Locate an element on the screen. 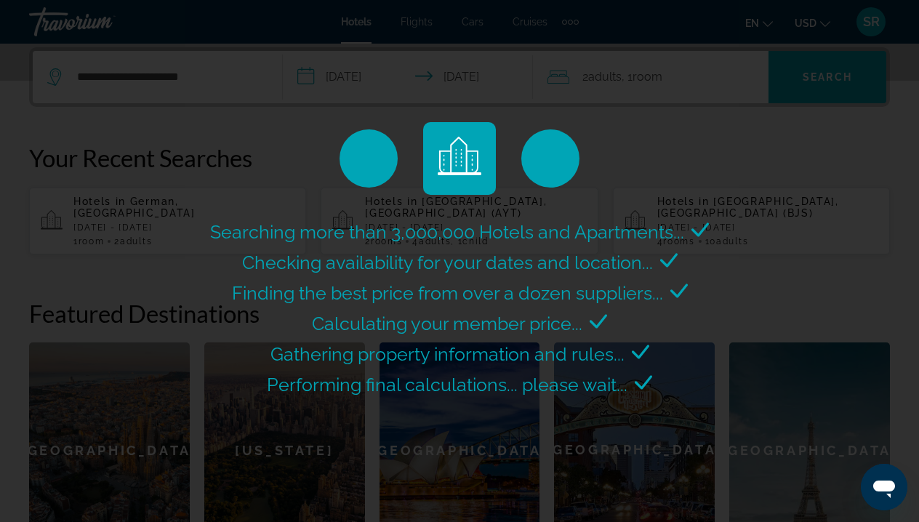 This screenshot has height=522, width=919. span: Calculating your member price... is located at coordinates (447, 323).